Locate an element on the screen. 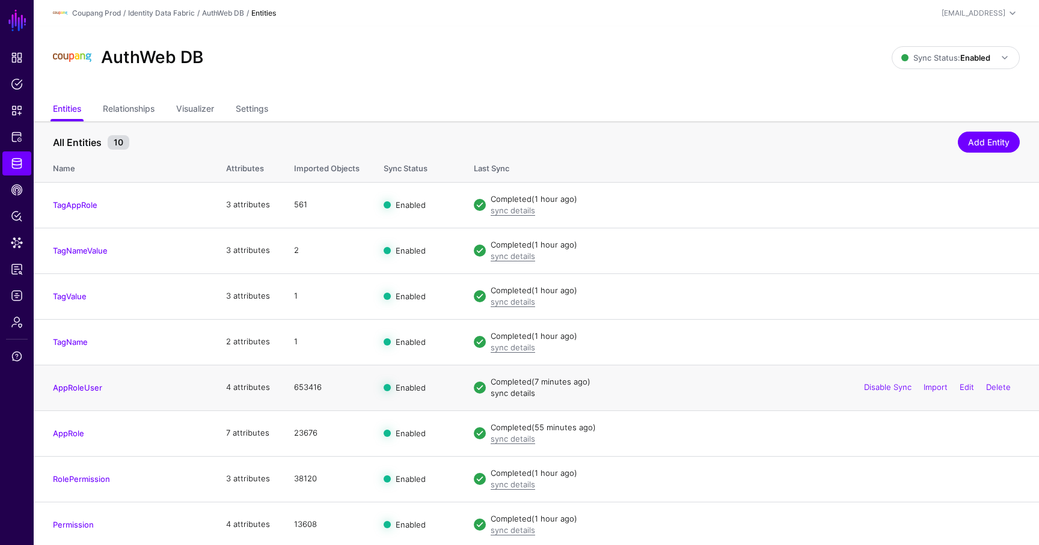 The width and height of the screenshot is (1039, 545). a: Policy Lens is located at coordinates (17, 216).